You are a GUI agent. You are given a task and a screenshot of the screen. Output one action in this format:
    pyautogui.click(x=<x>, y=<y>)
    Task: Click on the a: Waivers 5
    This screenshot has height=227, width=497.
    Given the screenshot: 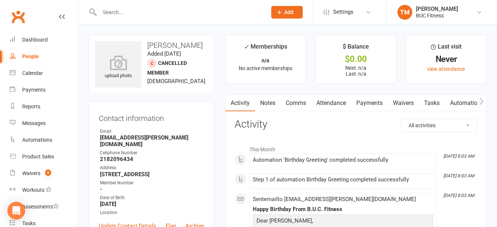 What is the action you would take?
    pyautogui.click(x=44, y=173)
    